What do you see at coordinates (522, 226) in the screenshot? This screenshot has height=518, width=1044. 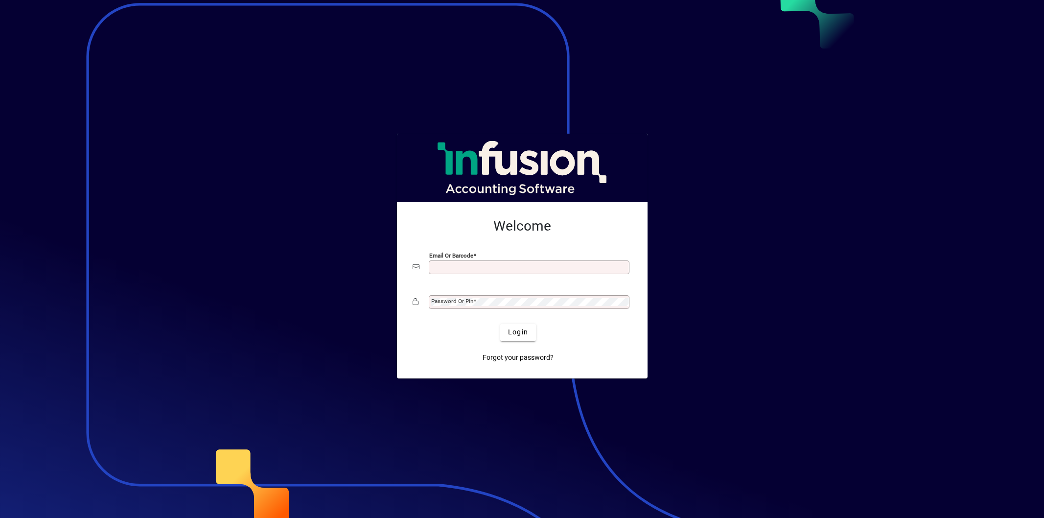 I see `h2: Welcome` at bounding box center [522, 226].